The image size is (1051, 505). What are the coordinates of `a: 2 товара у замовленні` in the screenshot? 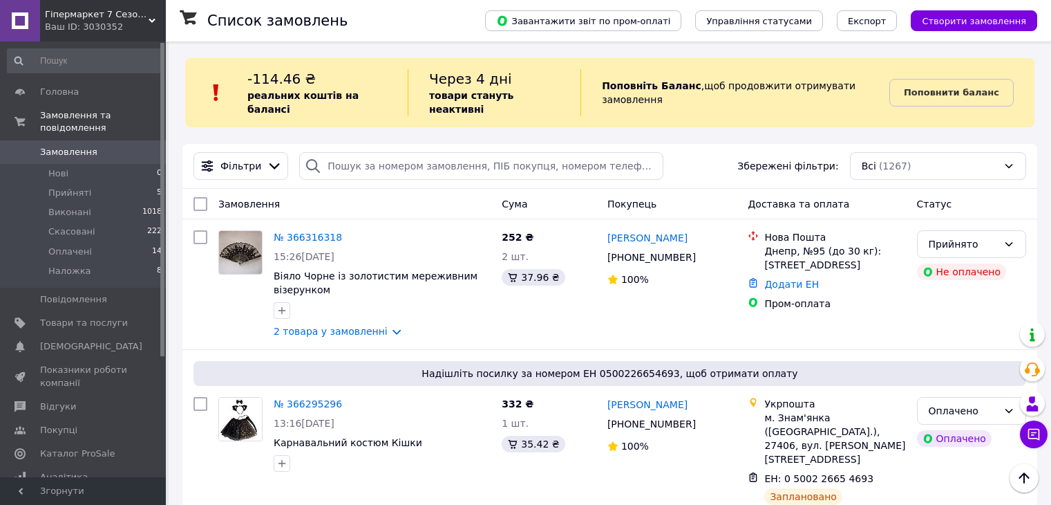 It's located at (330, 331).